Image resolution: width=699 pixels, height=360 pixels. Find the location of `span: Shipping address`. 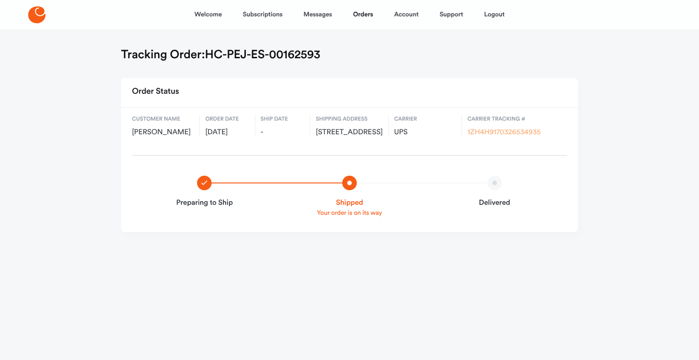

span: Shipping address is located at coordinates (349, 119).